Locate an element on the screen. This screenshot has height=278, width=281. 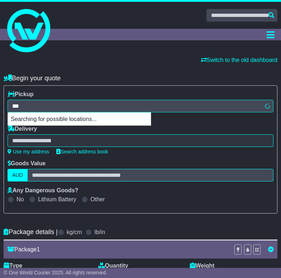
a: Use my address is located at coordinates (28, 151).